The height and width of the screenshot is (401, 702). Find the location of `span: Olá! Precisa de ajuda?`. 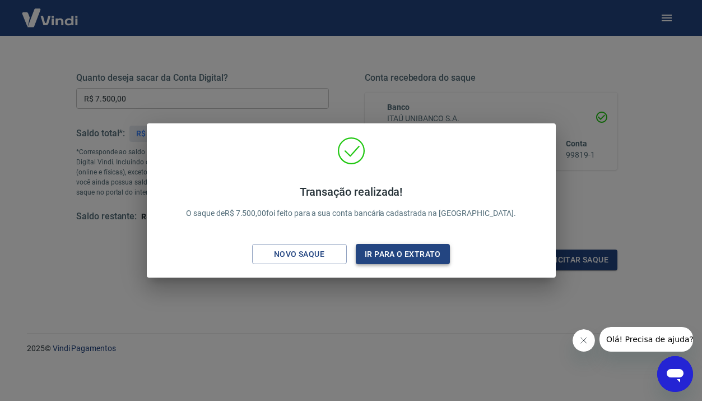

span: Olá! Precisa de ajuda? is located at coordinates (50, 12).